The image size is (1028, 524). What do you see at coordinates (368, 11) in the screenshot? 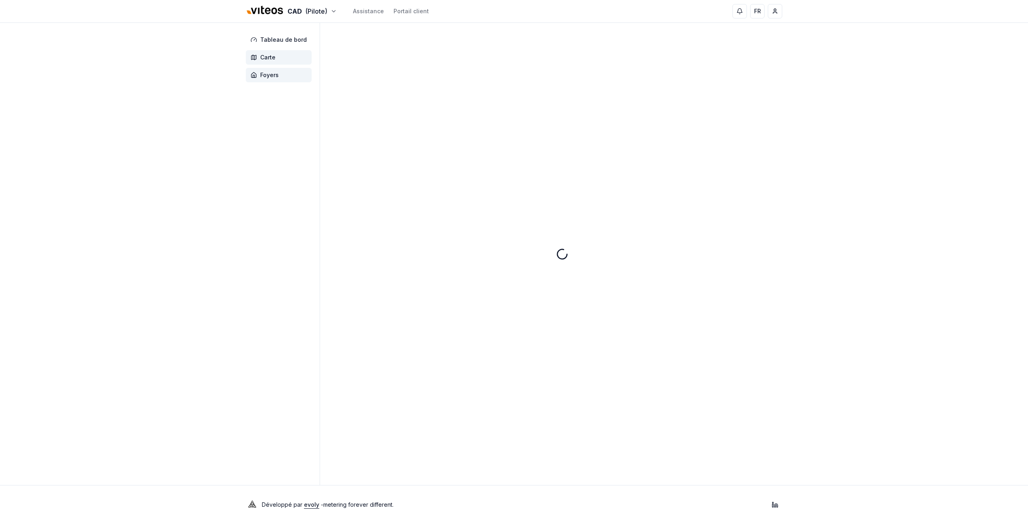
I see `a: Assistance` at bounding box center [368, 11].